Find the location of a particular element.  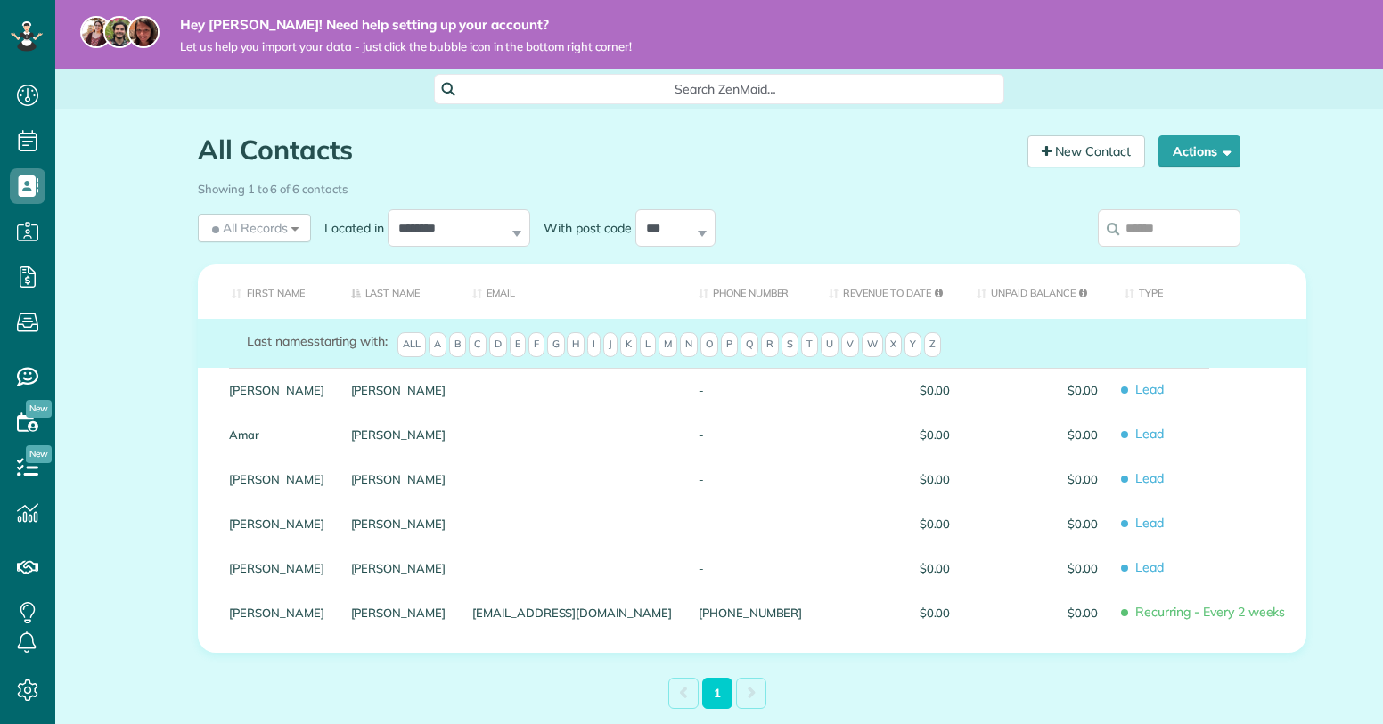

span: C is located at coordinates (477, 345).